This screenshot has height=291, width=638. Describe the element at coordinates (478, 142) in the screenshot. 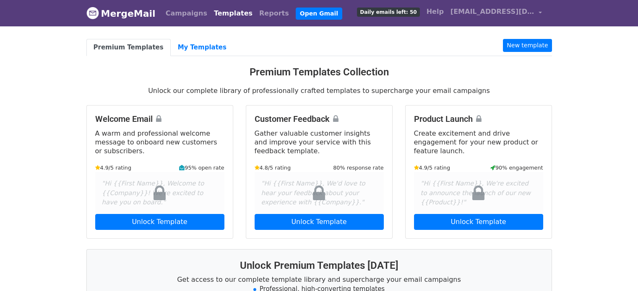

I see `p: Create excitement and drive engagement for your new product or feature launch.` at that location.